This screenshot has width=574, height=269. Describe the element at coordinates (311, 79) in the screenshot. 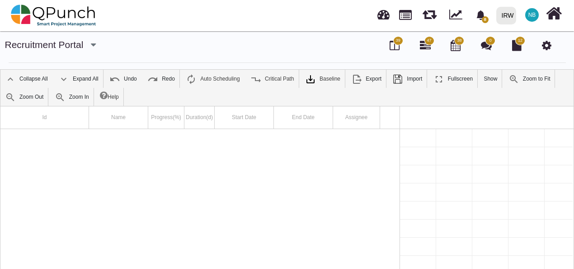

I see `img: klXqkY5+JZAPre7YVMJ69SE9vgHW7RkaA9STpDBCRd8F60lk8AdY5g6cgTfGkm3cV0d3FrcCHw7UyPBLKa18SAFZQOCAmAAAA...` at that location.